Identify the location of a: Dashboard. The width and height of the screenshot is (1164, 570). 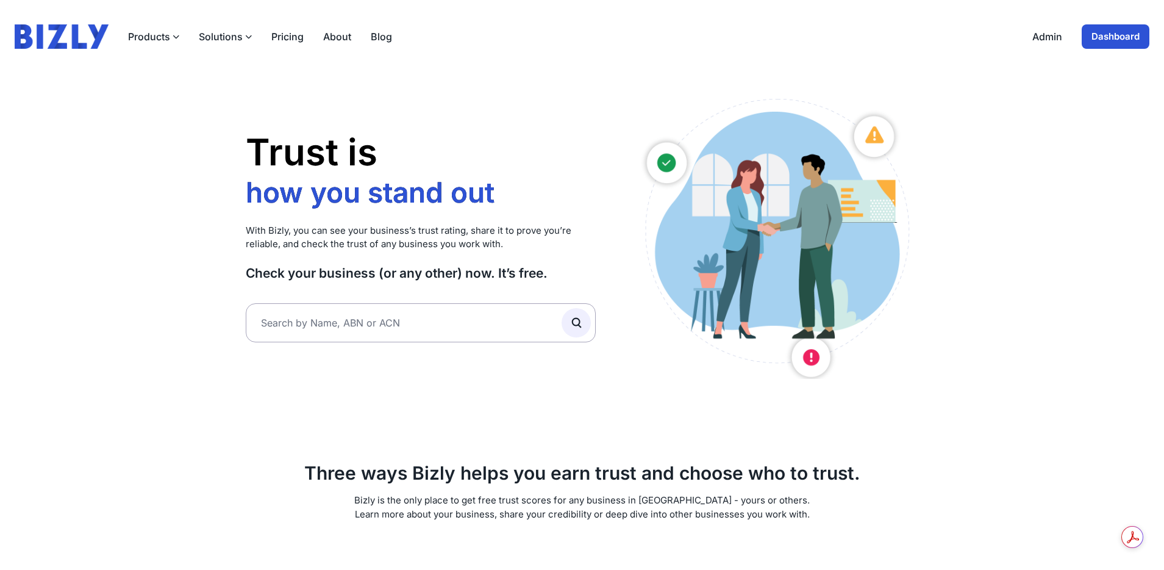
(1115, 37).